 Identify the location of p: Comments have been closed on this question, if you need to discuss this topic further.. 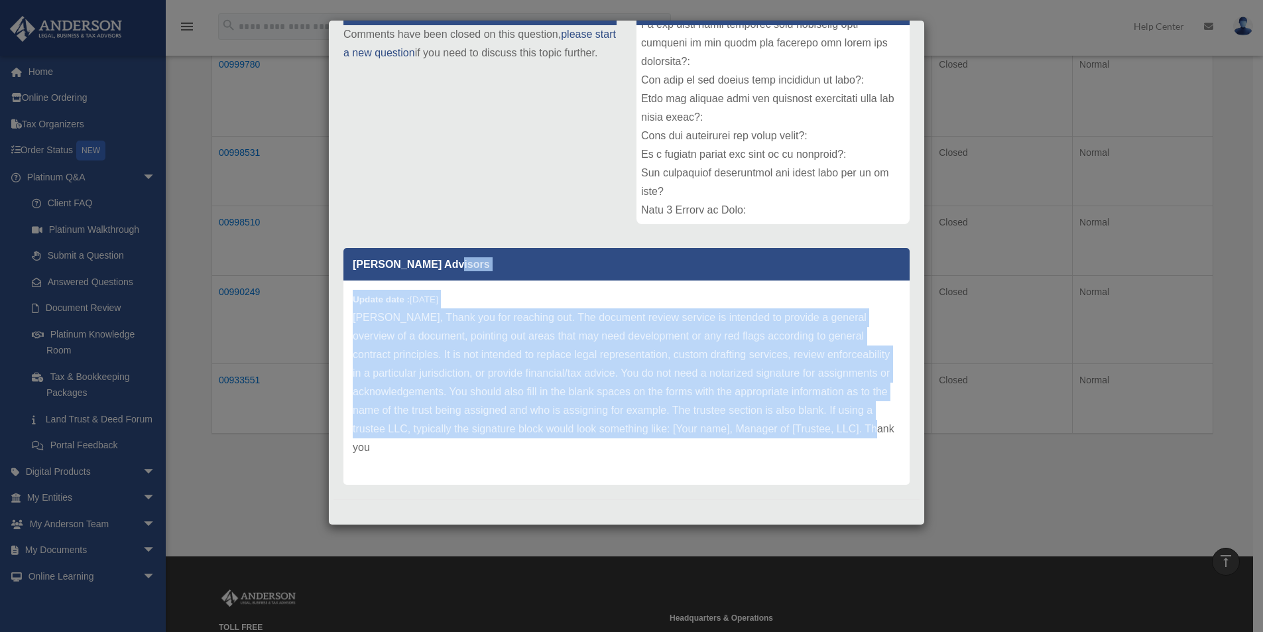
(480, 44).